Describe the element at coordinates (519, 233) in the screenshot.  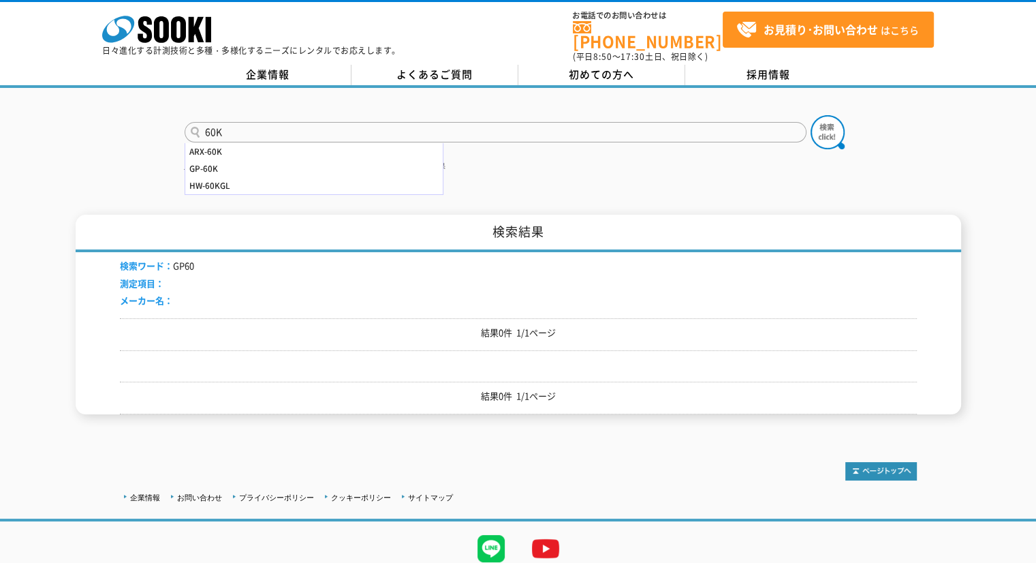
I see `h1: 検索結果` at that location.